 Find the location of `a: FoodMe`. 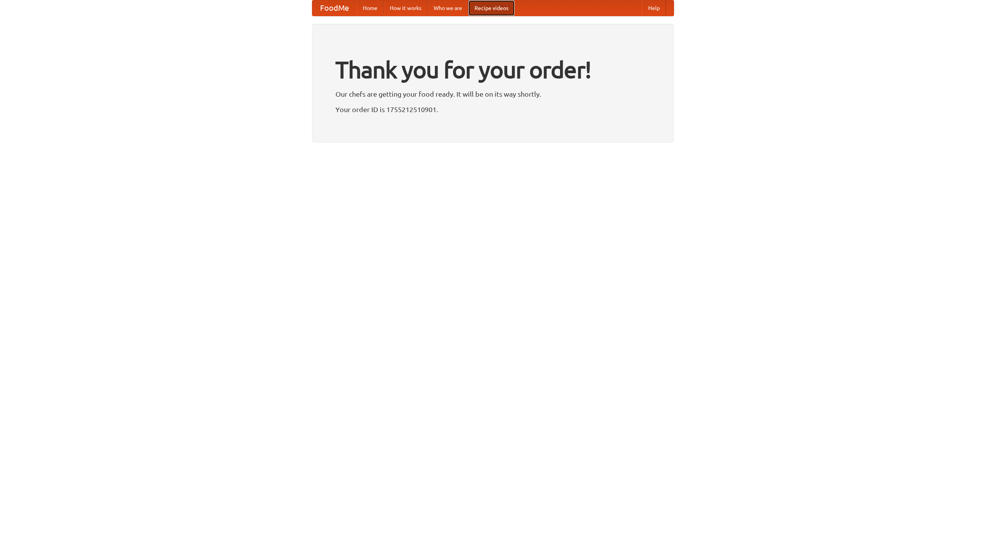

a: FoodMe is located at coordinates (334, 8).